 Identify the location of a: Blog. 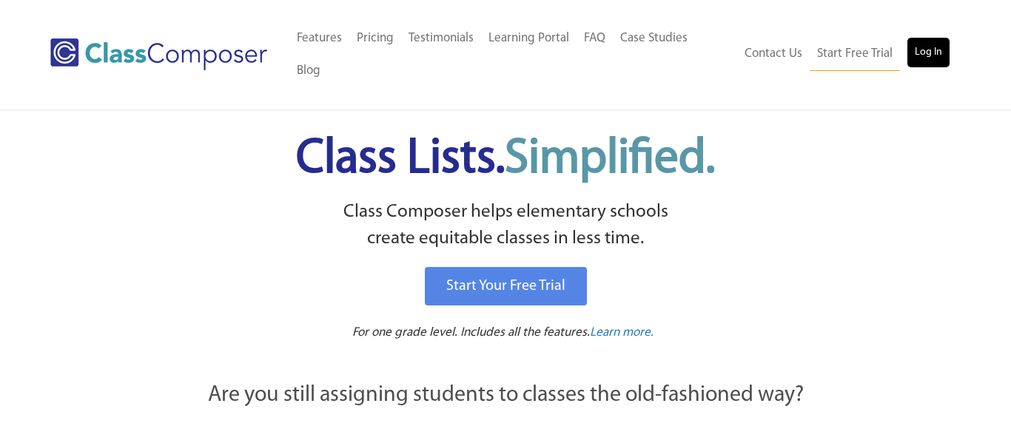
(309, 71).